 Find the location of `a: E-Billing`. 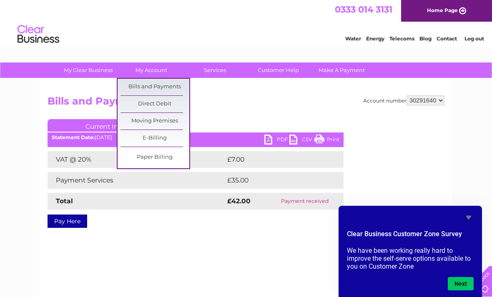

a: E-Billing is located at coordinates (155, 138).